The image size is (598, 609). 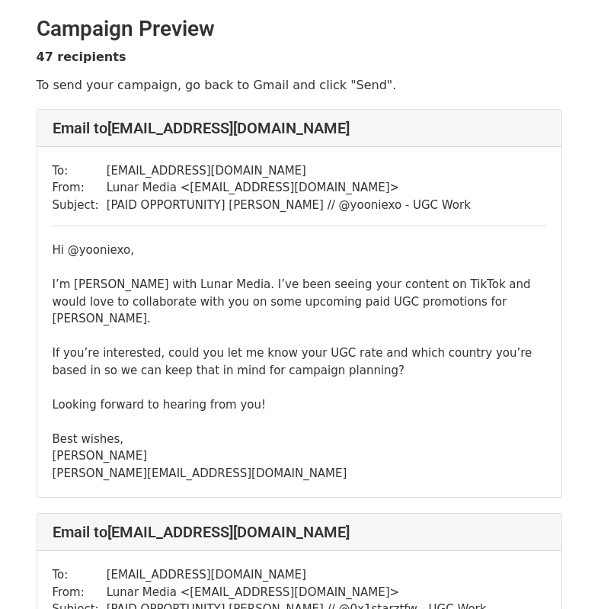 I want to click on h2: Campaign Preview, so click(x=300, y=29).